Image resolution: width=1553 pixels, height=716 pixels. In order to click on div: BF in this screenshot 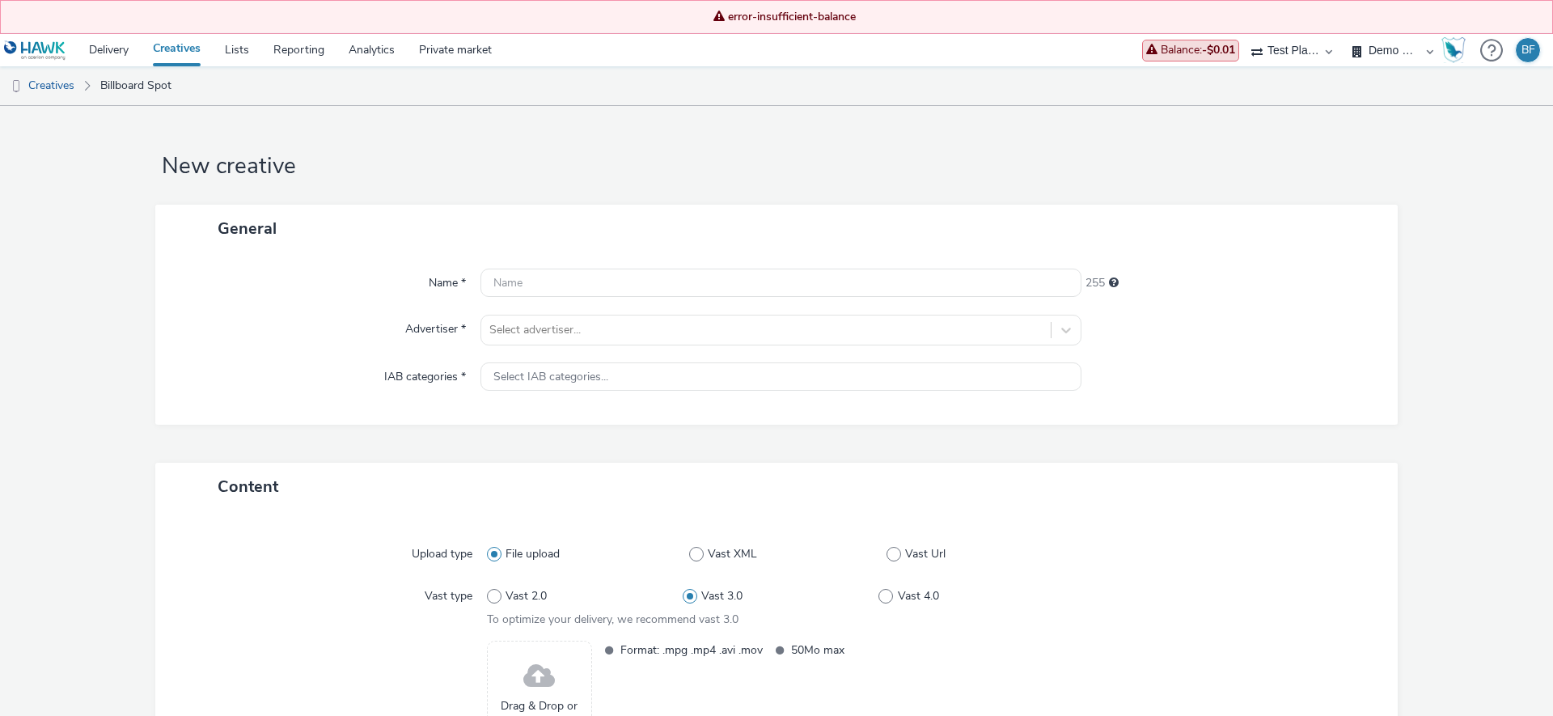, I will do `click(1528, 50)`.